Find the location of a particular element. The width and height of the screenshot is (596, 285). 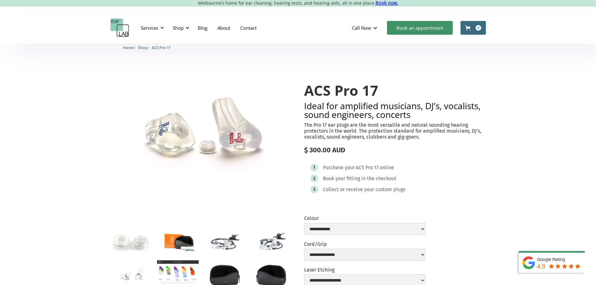

div: 1 is located at coordinates (314, 167).